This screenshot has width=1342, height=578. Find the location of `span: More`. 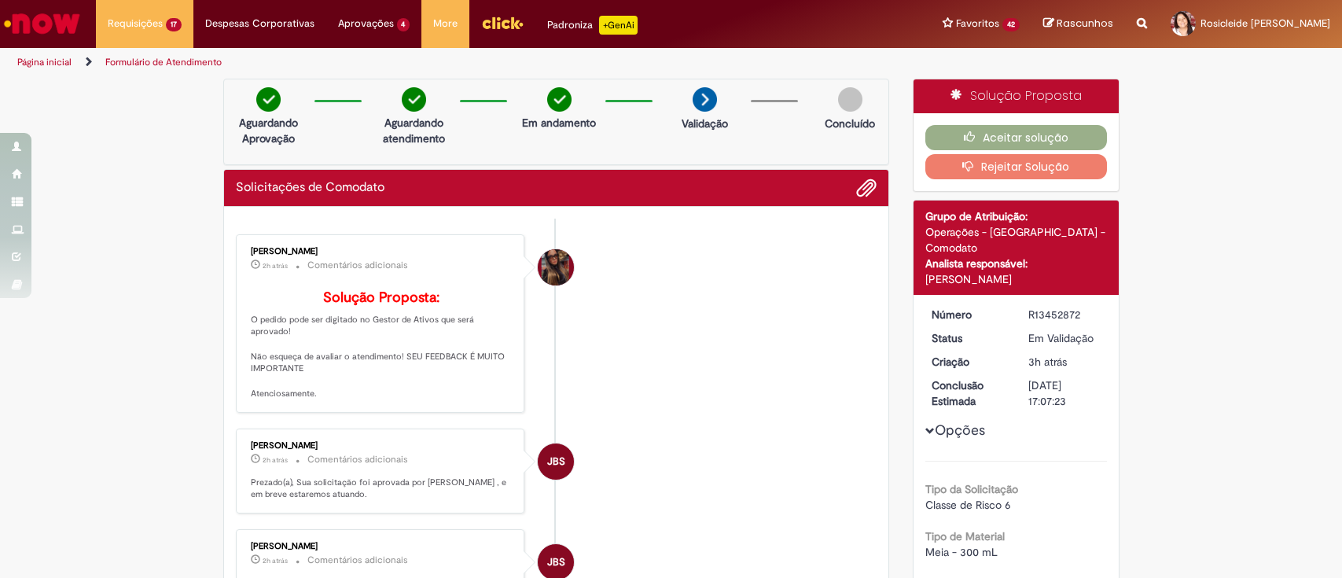

span: More is located at coordinates (445, 24).